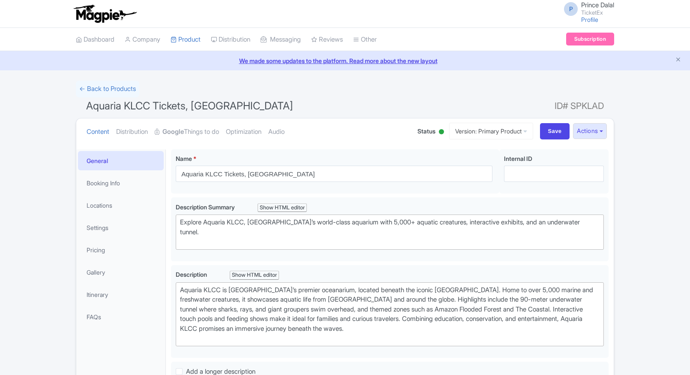 Image resolution: width=690 pixels, height=375 pixels. Describe the element at coordinates (277, 132) in the screenshot. I see `a: Audio` at that location.